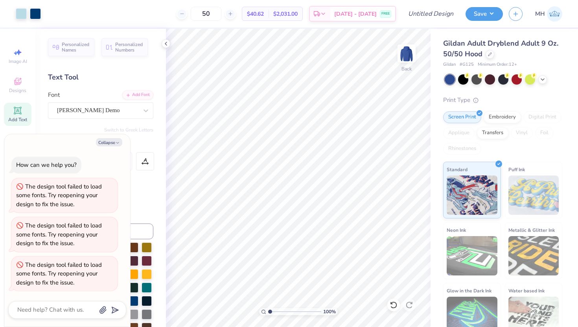  Describe the element at coordinates (502, 117) in the screenshot. I see `div: Embroidery` at that location.